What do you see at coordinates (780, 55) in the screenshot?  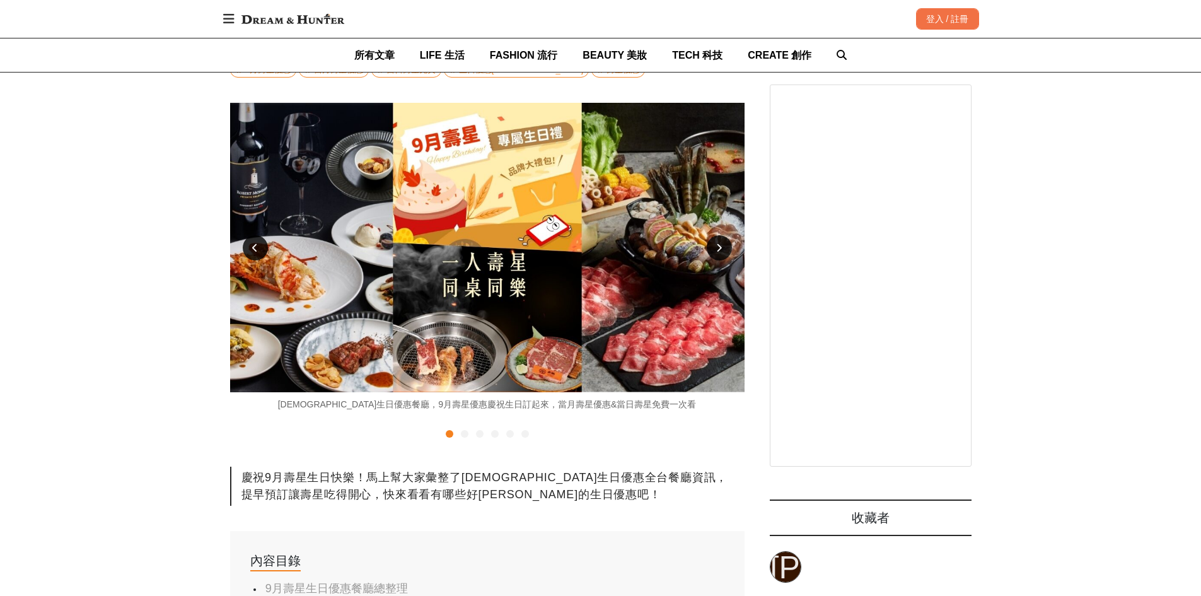 I see `a: CREATE 創作` at bounding box center [780, 55].